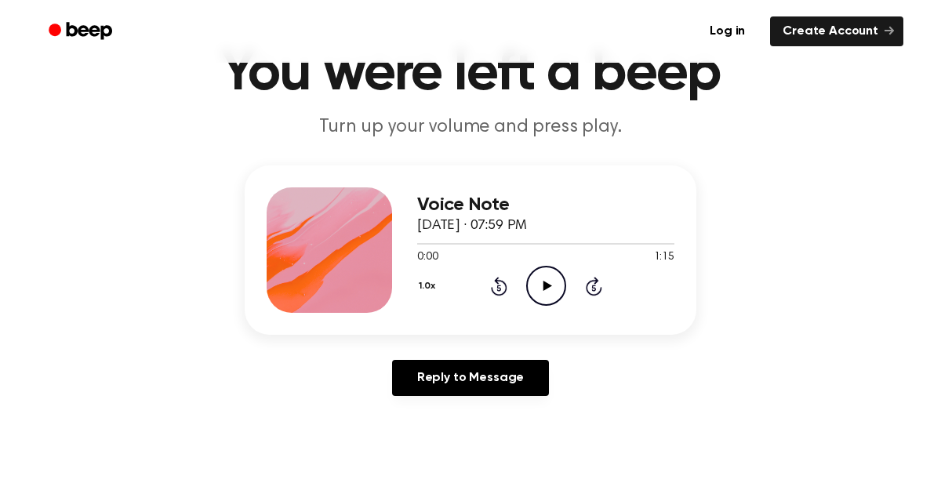 This screenshot has height=501, width=941. What do you see at coordinates (471, 127) in the screenshot?
I see `p: Turn up your volume and press play.` at bounding box center [471, 127].